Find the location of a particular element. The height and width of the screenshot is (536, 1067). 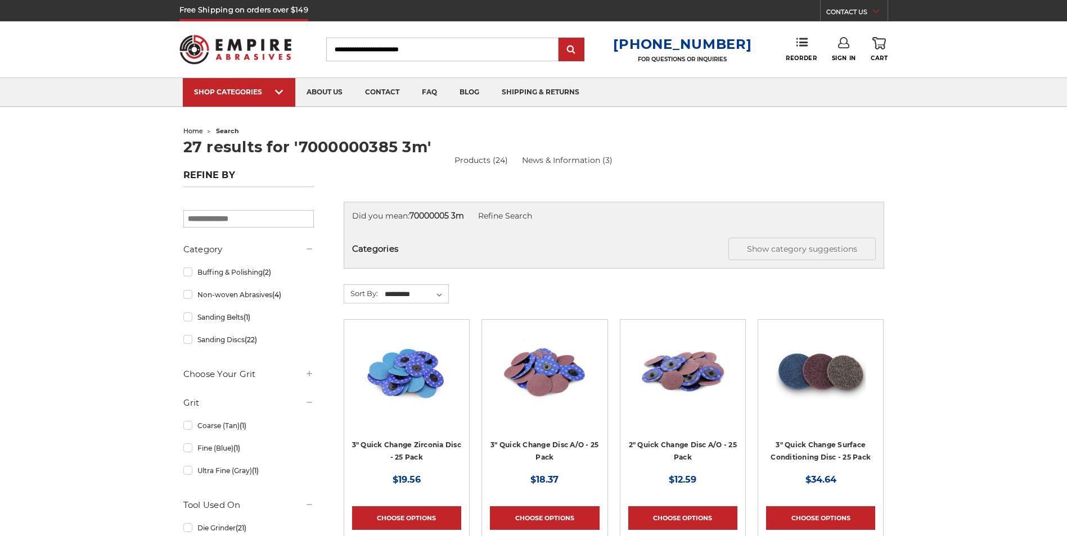

span: Sign In is located at coordinates (843, 58).